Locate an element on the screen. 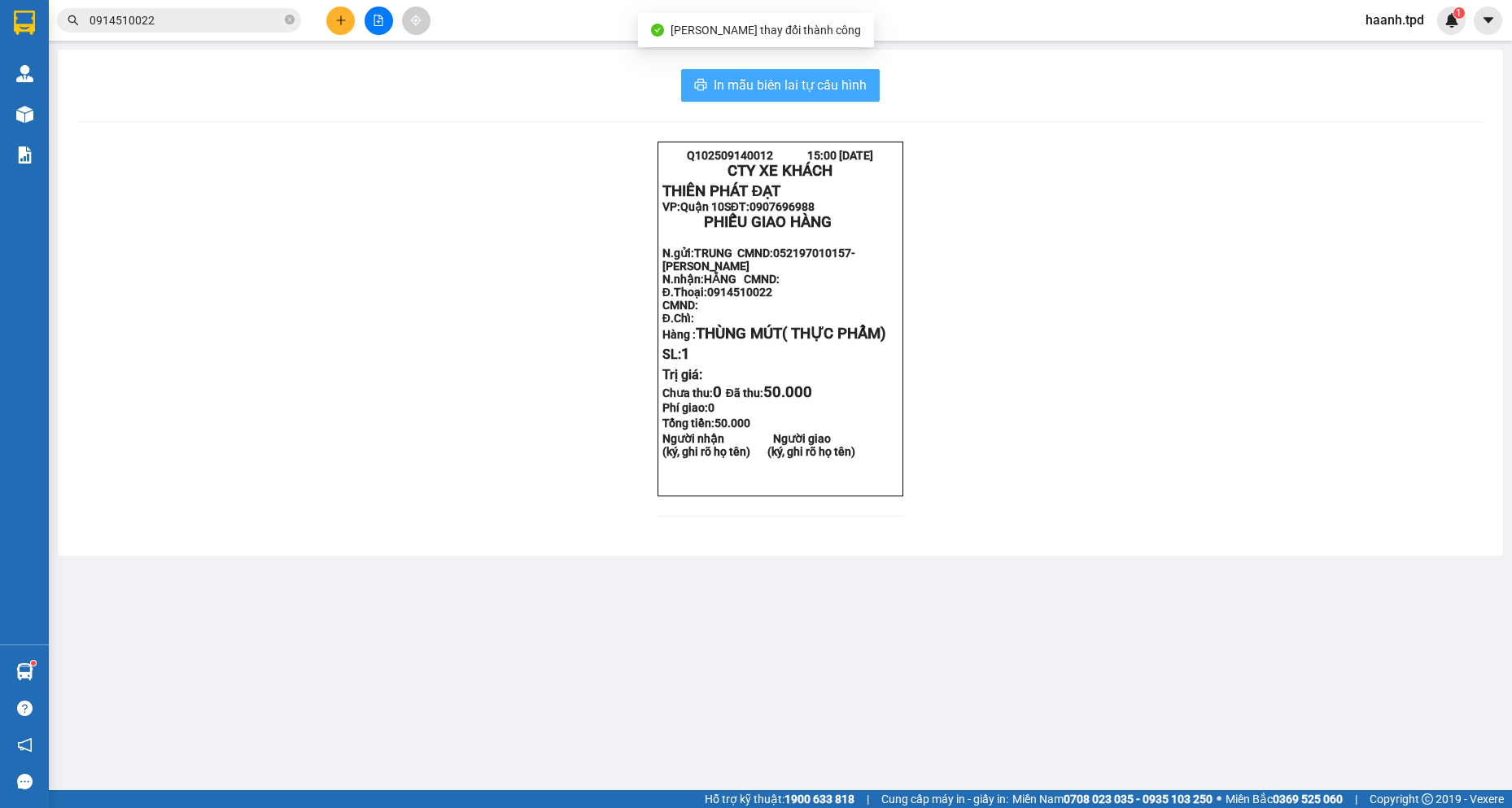 Image resolution: width=1512 pixels, height=808 pixels. span: 0907696988 is located at coordinates (782, 207).